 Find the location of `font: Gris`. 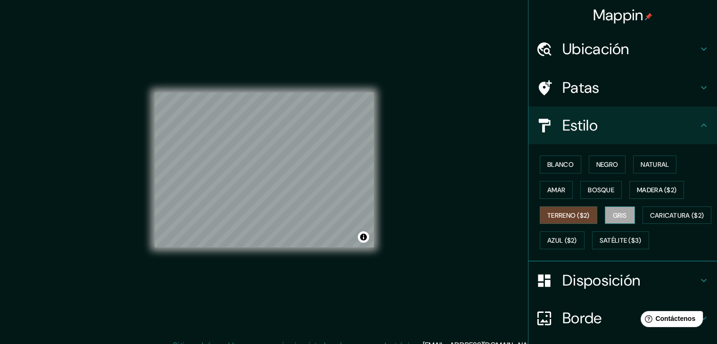

font: Gris is located at coordinates (620, 215).